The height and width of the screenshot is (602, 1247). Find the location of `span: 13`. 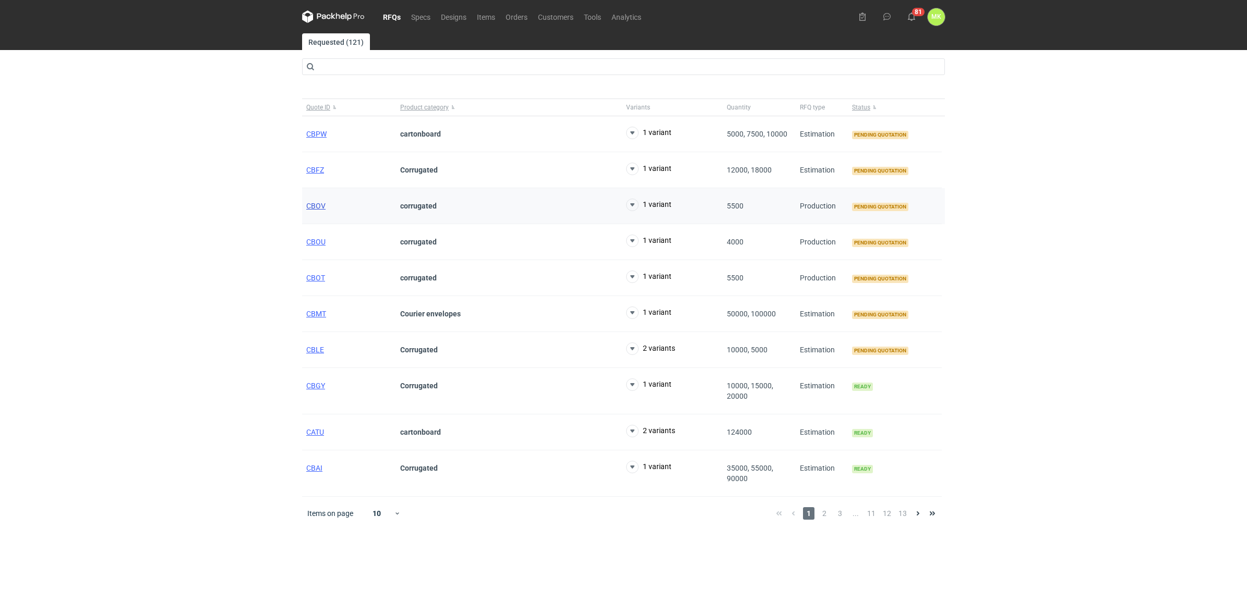

span: 13 is located at coordinates (902, 514).